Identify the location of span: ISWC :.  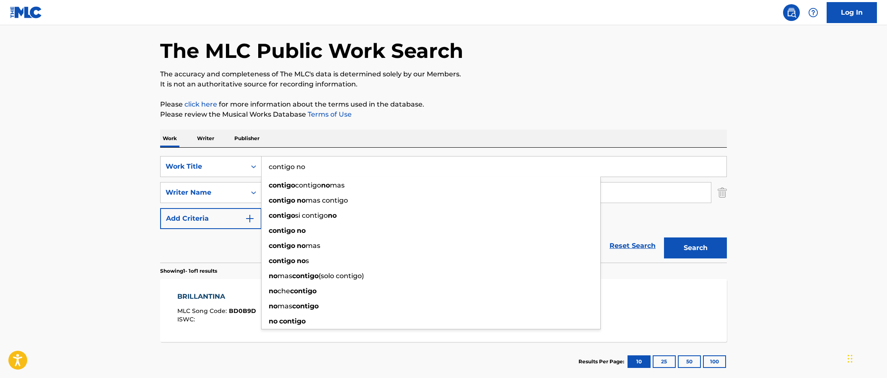
(187, 319).